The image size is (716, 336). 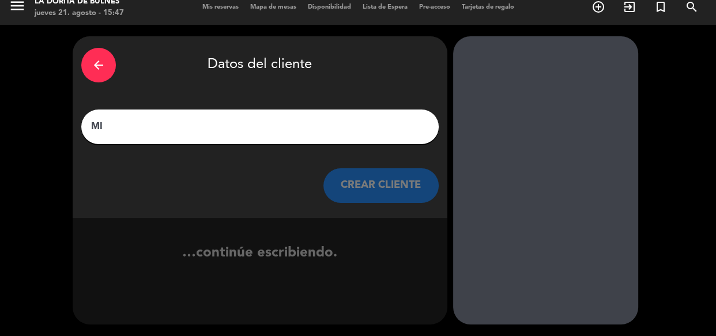 I want to click on button: CREAR CLIENTE, so click(x=381, y=186).